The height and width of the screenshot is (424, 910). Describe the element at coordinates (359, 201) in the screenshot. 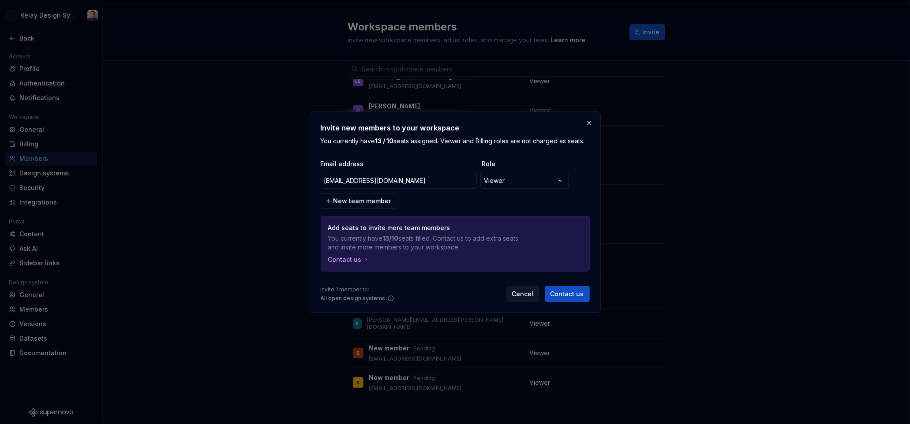

I see `button: New team member` at that location.